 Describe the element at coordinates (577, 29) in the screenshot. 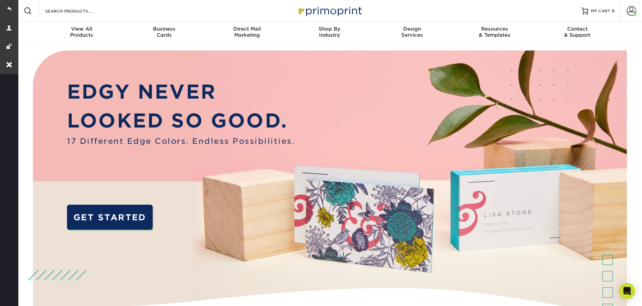

I see `span: Contact` at that location.